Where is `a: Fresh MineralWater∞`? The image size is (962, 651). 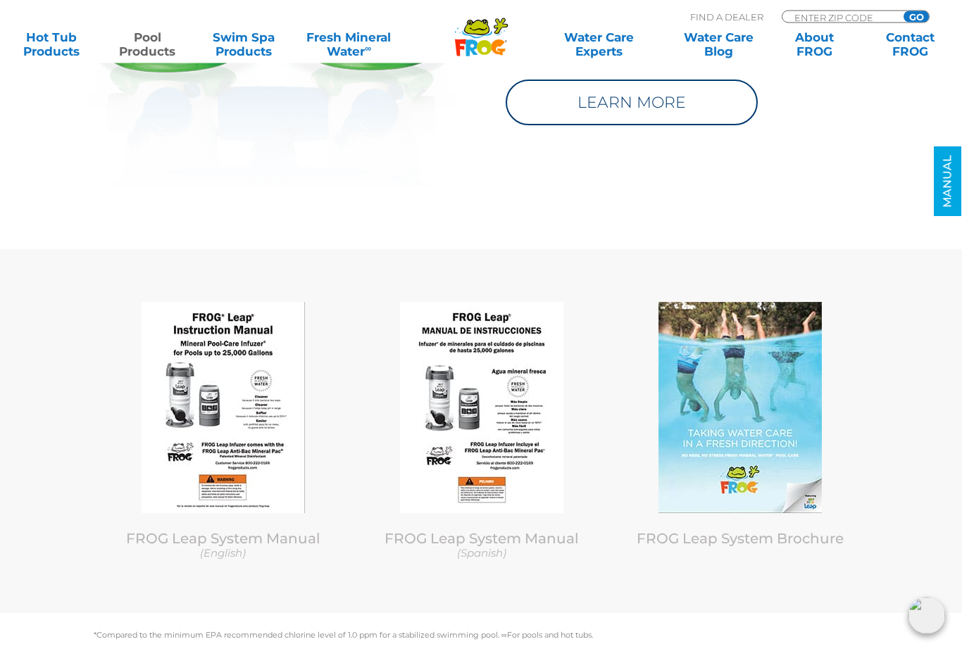 a: Fresh MineralWater∞ is located at coordinates (349, 44).